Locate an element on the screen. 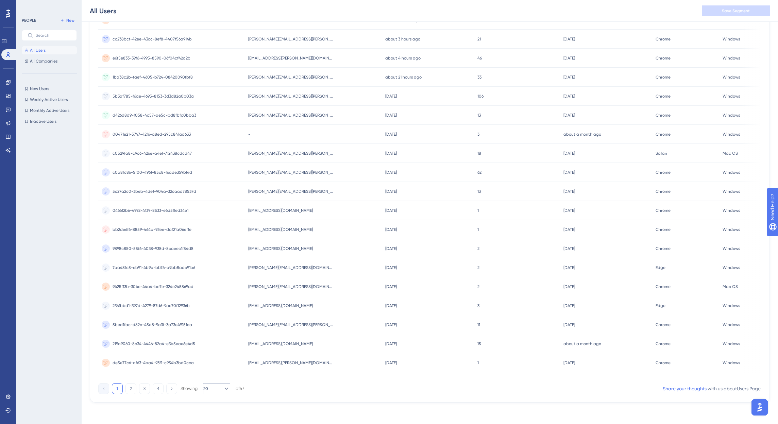 The width and height of the screenshot is (778, 424). button: All Users is located at coordinates (49, 50).